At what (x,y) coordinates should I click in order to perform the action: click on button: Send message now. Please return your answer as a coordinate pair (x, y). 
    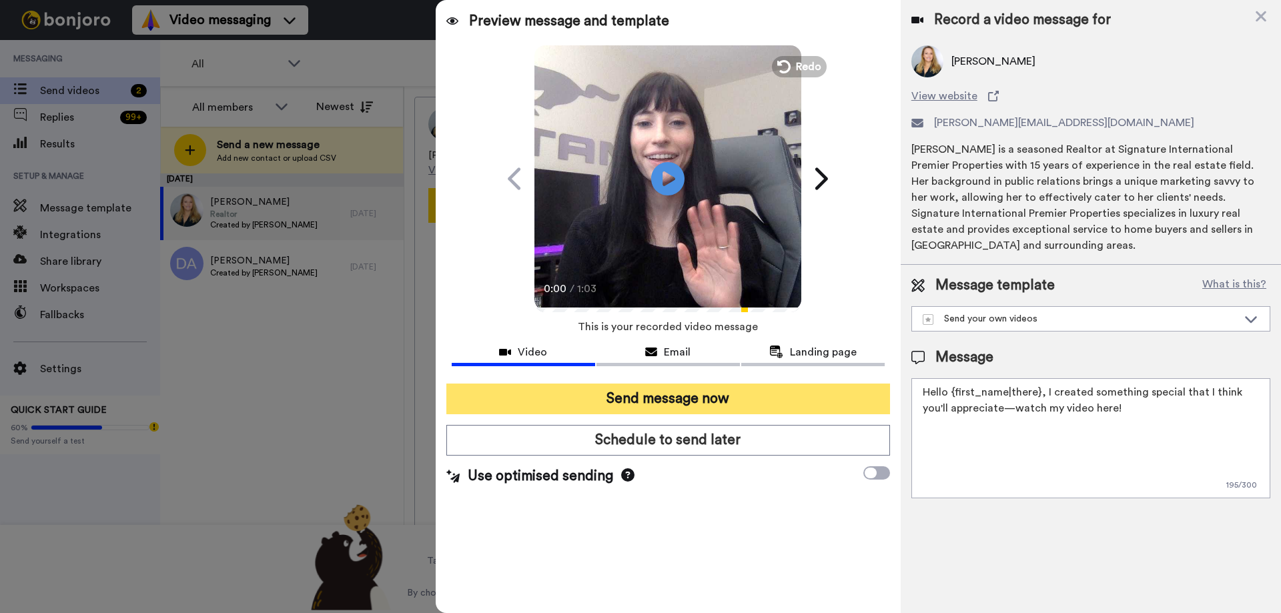
    Looking at the image, I should click on (668, 399).